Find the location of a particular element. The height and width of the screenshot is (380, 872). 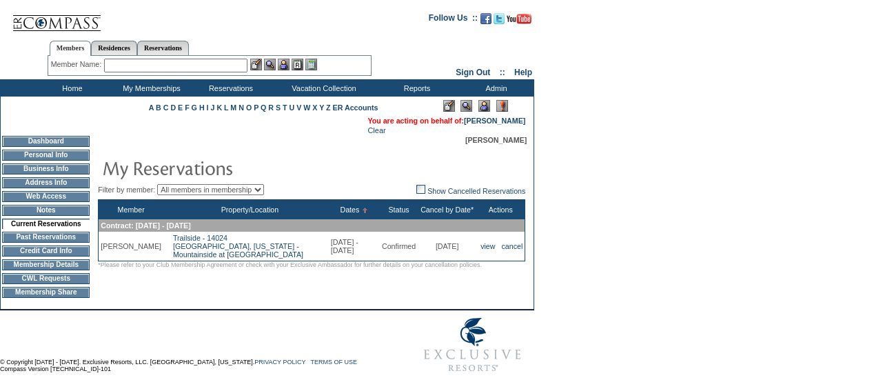

a: B is located at coordinates (159, 108).